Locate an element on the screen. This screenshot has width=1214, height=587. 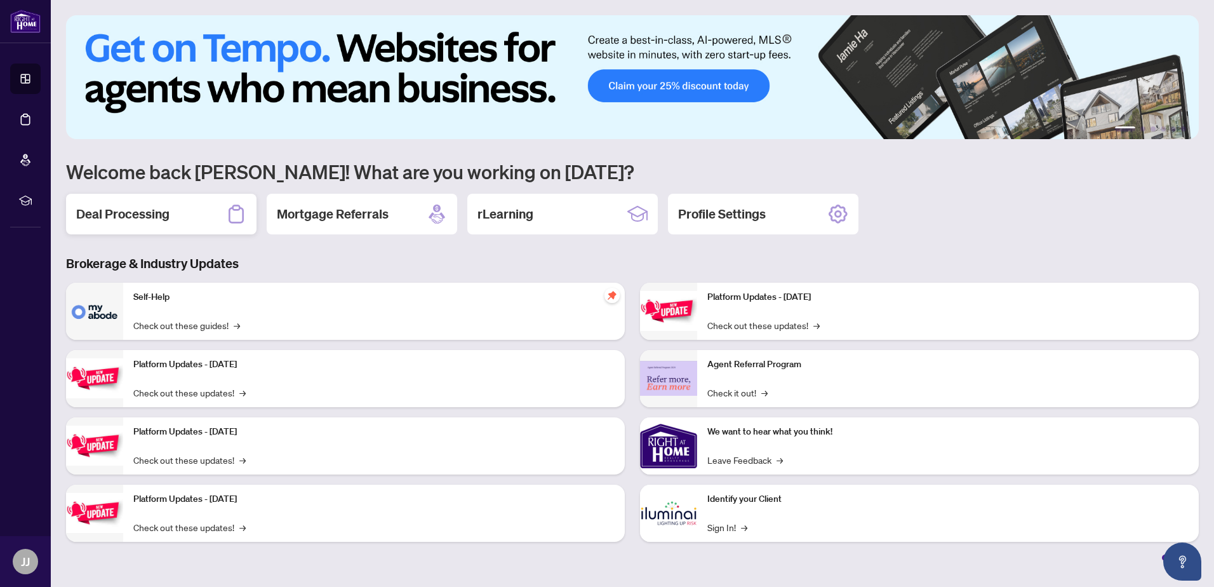
img: logo is located at coordinates (25, 21).